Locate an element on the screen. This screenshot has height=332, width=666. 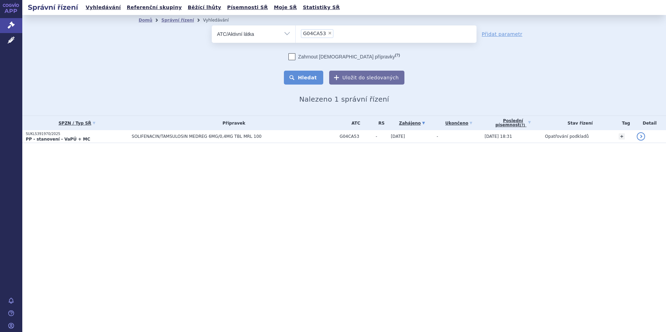
input: G04CA53 is located at coordinates (337, 33).